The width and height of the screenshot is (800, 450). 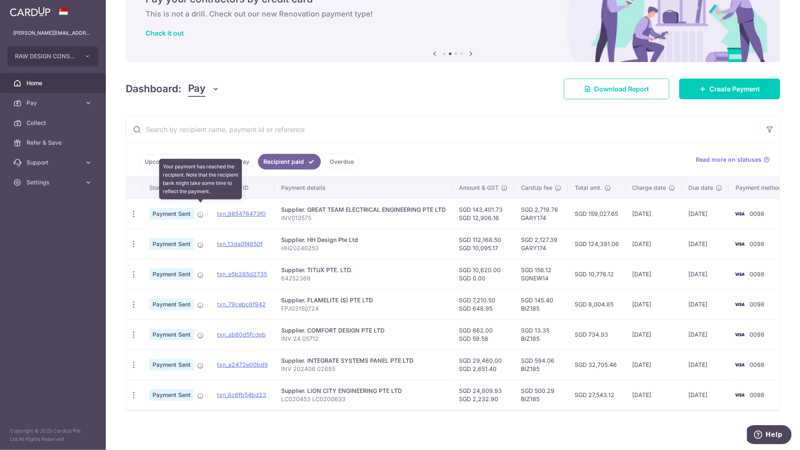 What do you see at coordinates (54, 123) in the screenshot?
I see `span: Collect` at bounding box center [54, 123].